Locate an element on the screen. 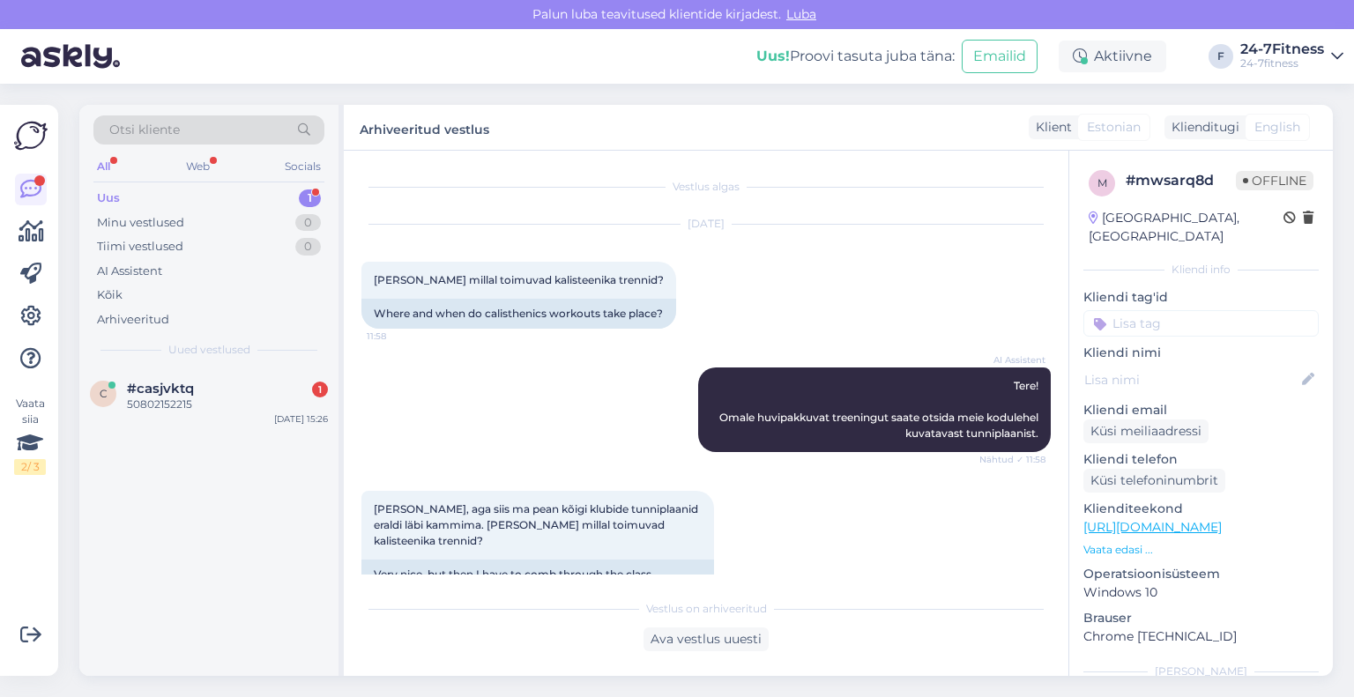 Image resolution: width=1354 pixels, height=697 pixels. div: F is located at coordinates (1221, 56).